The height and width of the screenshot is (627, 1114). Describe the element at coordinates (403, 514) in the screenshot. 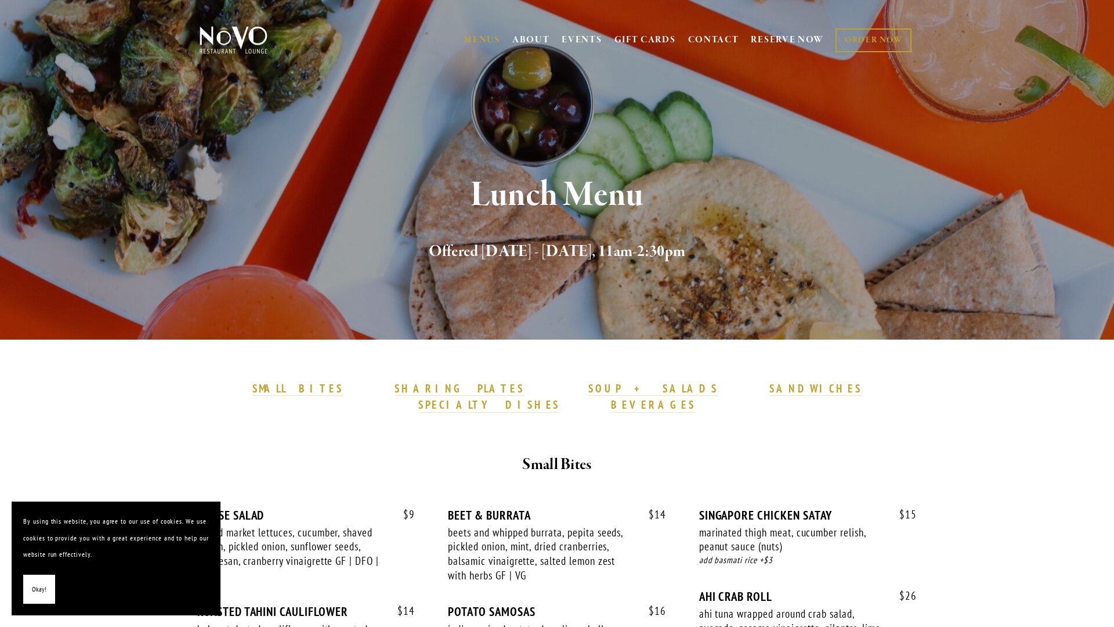

I see `span: 9` at that location.